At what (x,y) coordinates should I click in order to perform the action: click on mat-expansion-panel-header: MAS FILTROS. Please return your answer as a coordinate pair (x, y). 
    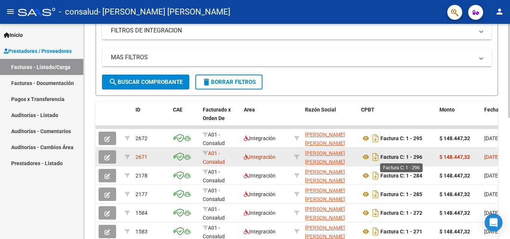
    Looking at the image, I should click on (297, 58).